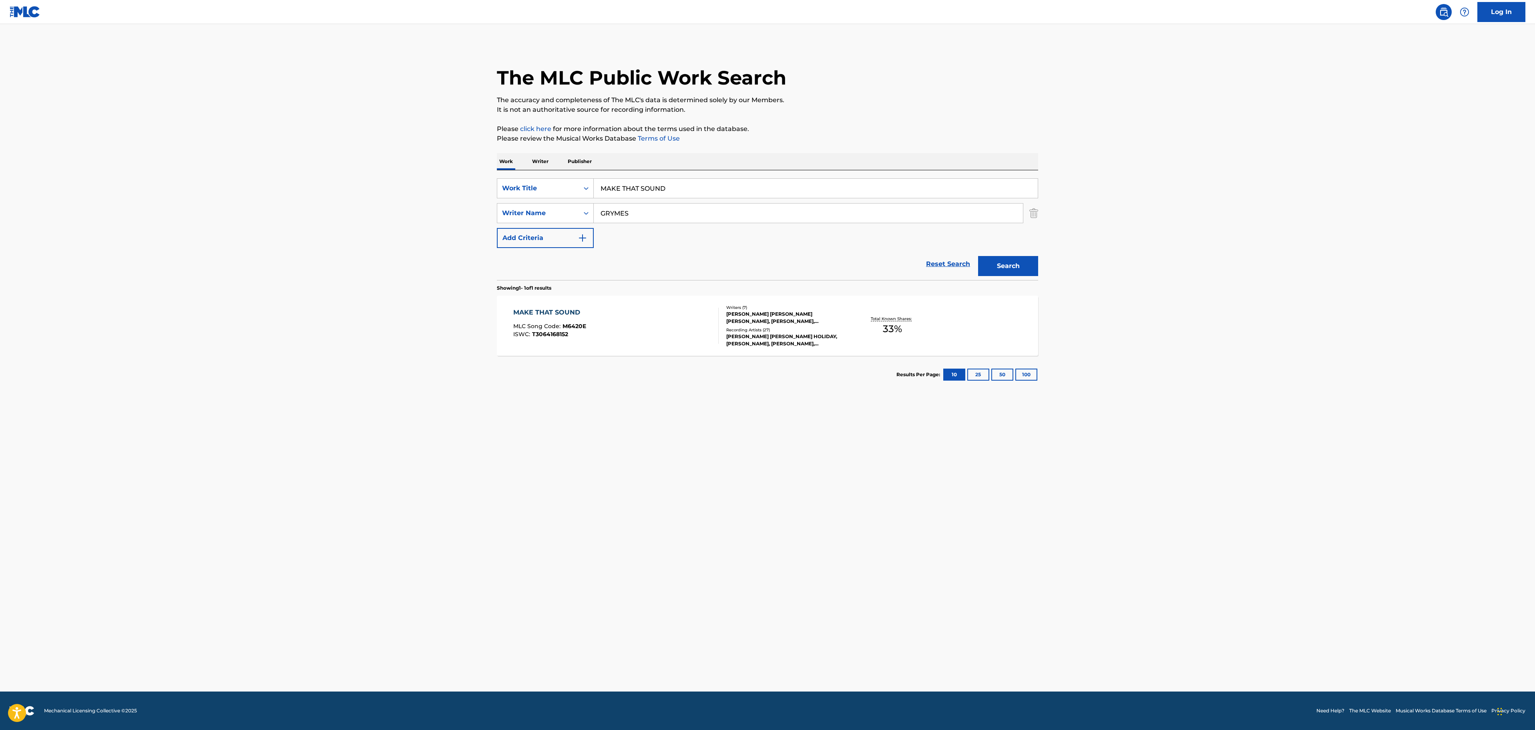 Image resolution: width=1535 pixels, height=730 pixels. I want to click on h1: The MLC Public Work Search, so click(641, 78).